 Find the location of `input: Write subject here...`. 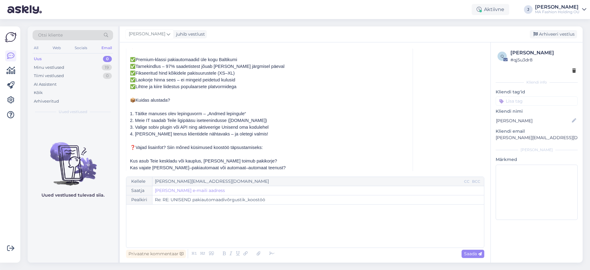

input: Write subject here... is located at coordinates (318, 200).